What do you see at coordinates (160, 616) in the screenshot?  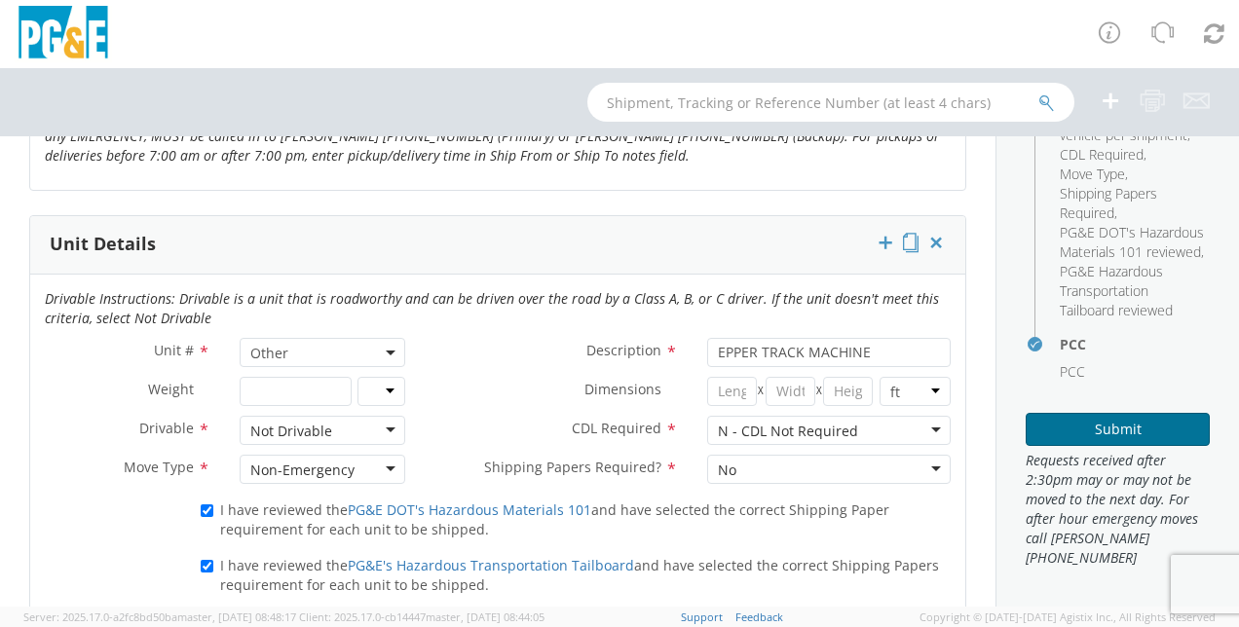 I see `span: Server: 2025.17.0-a2fc8bd50ba` at bounding box center [160, 616].